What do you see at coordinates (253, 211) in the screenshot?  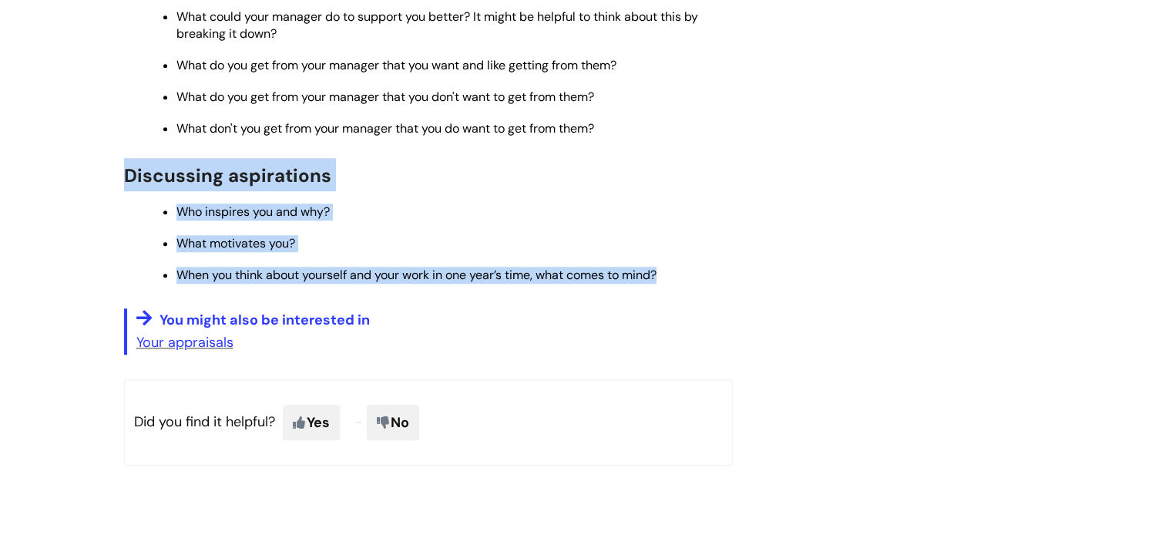 I see `span: Who inspires you and why?` at bounding box center [253, 211].